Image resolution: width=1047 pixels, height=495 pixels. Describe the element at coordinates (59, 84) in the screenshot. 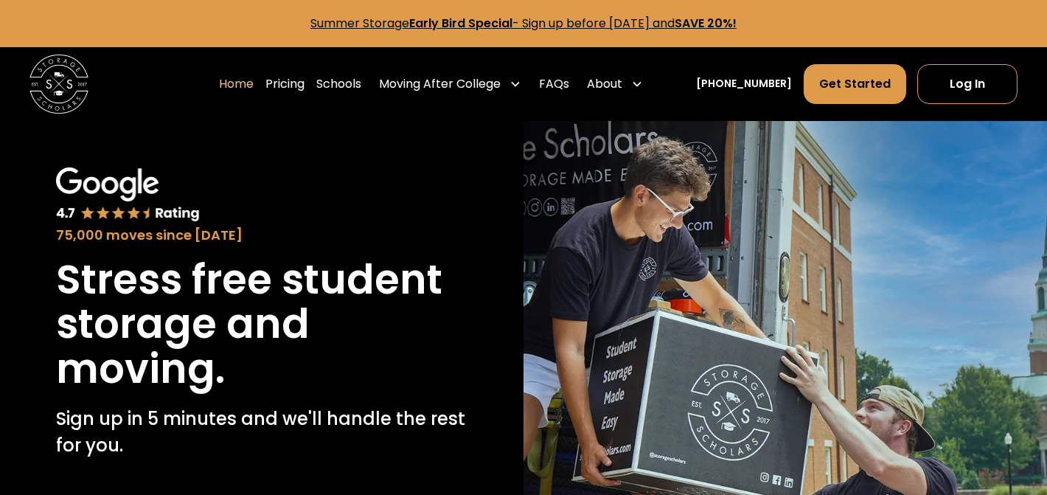

I see `img: Storage Scholars main logo` at that location.